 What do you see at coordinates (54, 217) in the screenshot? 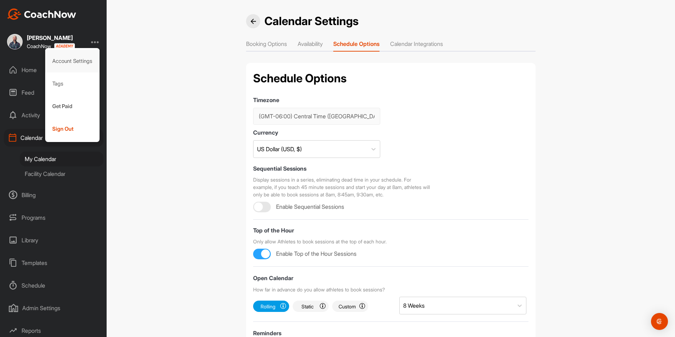
I see `div: Programs` at bounding box center [54, 217].